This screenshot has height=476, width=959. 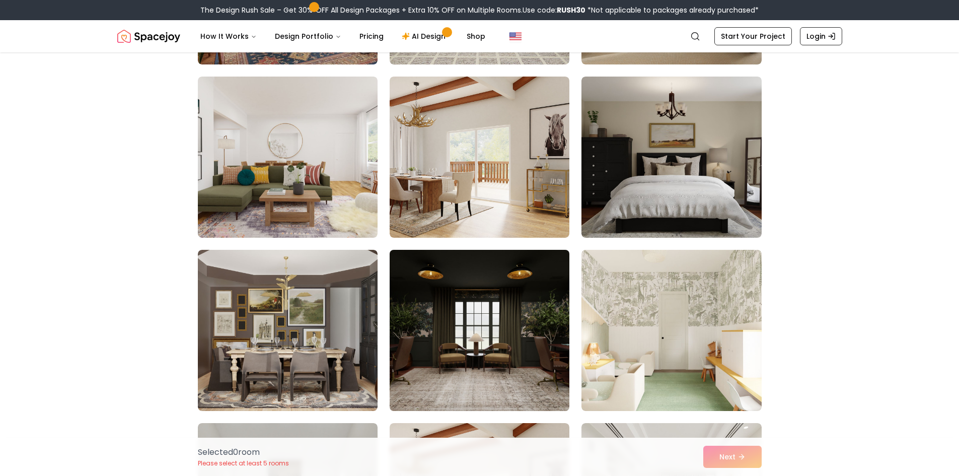 What do you see at coordinates (425, 36) in the screenshot?
I see `a: AI Design` at bounding box center [425, 36].